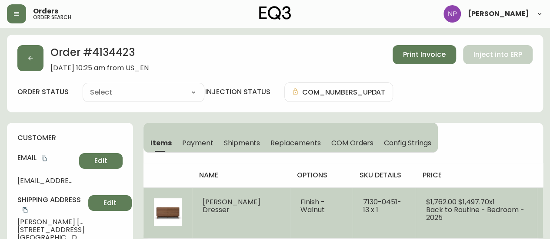 The height and width of the screenshot is (239, 550). Describe the element at coordinates (295, 143) in the screenshot. I see `span: Replacements` at that location.